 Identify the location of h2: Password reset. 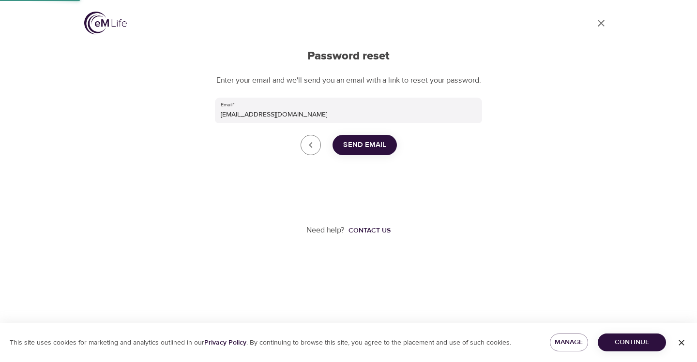
(348, 56).